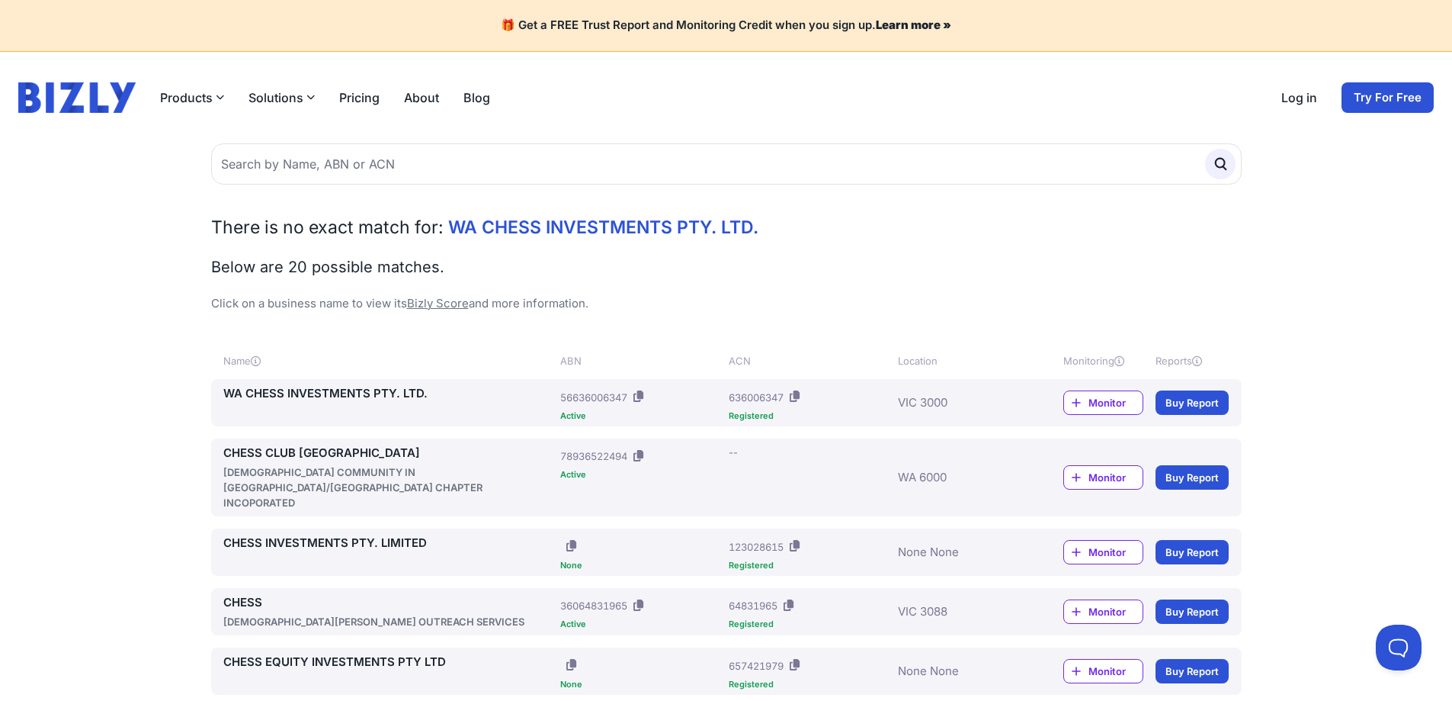 This screenshot has height=701, width=1452. What do you see at coordinates (727, 303) in the screenshot?
I see `p: Click on a business name to view its and more information.` at bounding box center [727, 303].